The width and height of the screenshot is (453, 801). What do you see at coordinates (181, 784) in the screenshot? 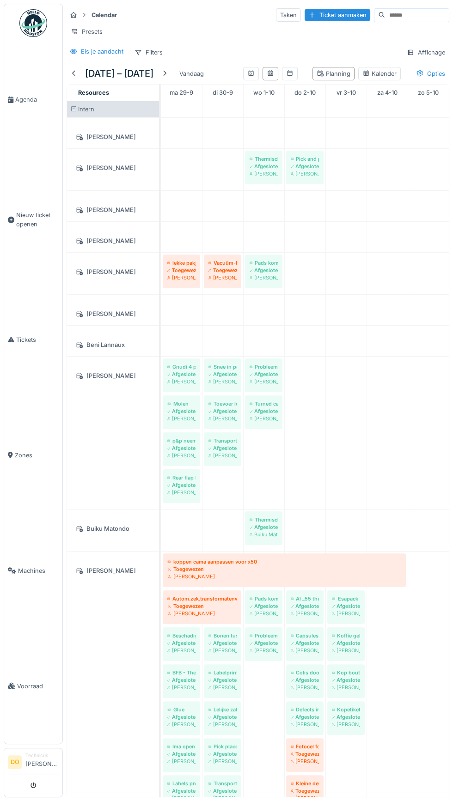
I see `div: Labels problem` at bounding box center [181, 784].